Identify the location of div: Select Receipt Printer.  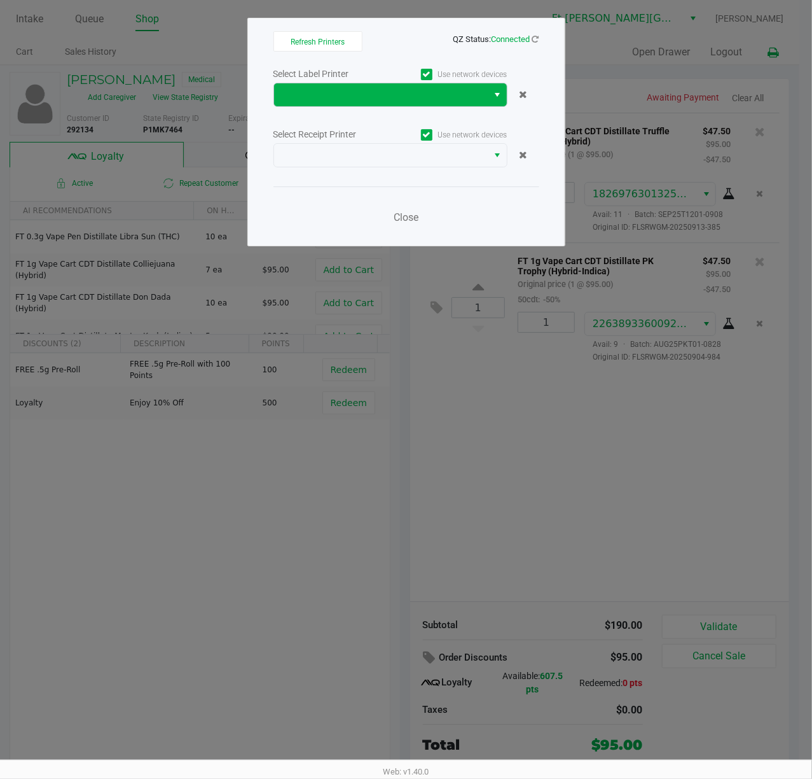
(332, 134).